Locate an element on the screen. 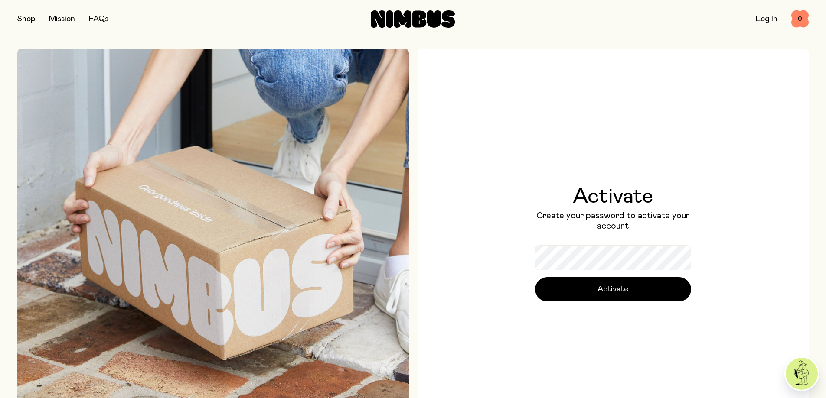 This screenshot has width=826, height=398. a: Log In is located at coordinates (766, 19).